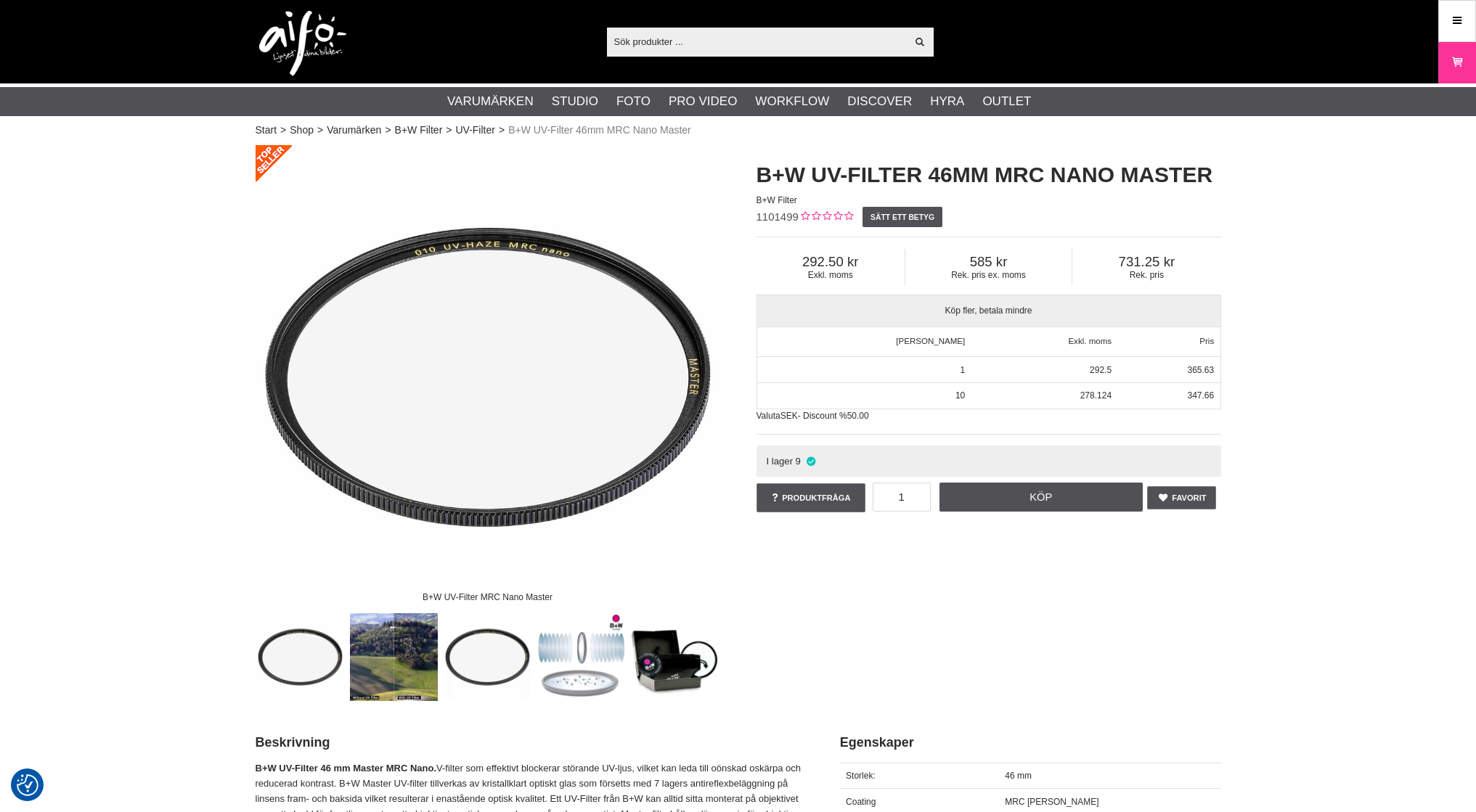 The height and width of the screenshot is (812, 1476). Describe the element at coordinates (1018, 776) in the screenshot. I see `span: 46 mm` at that location.